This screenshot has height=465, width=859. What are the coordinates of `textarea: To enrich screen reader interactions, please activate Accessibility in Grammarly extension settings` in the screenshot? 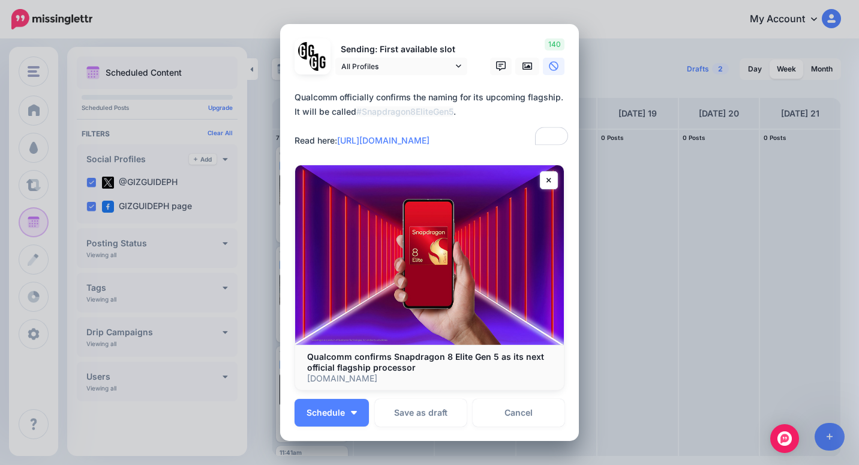 It's located at (433, 119).